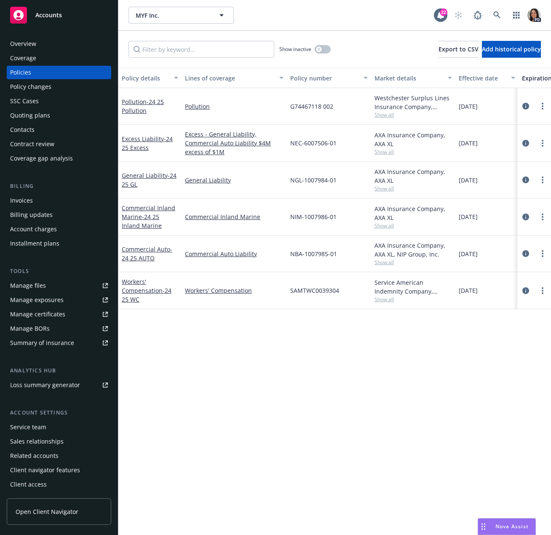  What do you see at coordinates (59, 314) in the screenshot?
I see `a: Manage certificates` at bounding box center [59, 314].